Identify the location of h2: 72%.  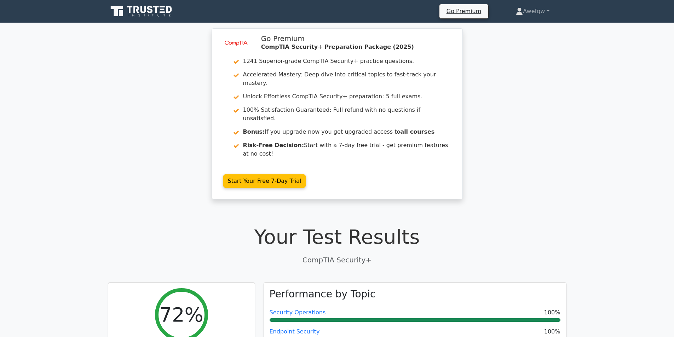
(181, 315).